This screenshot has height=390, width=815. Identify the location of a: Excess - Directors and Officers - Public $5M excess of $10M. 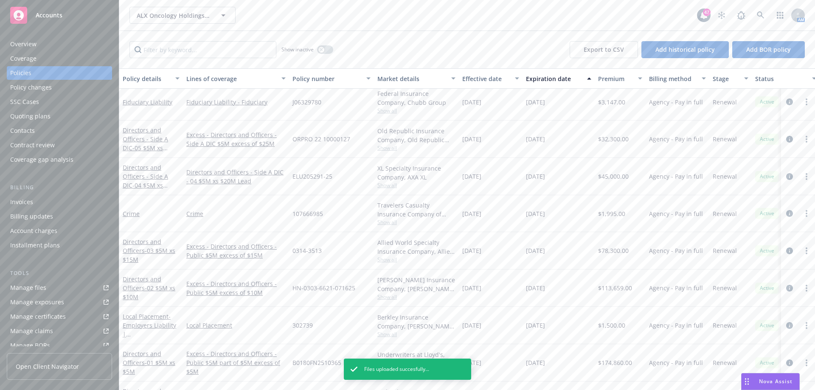
(236, 288).